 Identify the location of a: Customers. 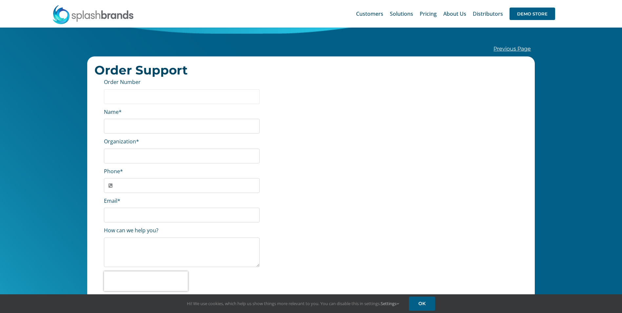
(369, 14).